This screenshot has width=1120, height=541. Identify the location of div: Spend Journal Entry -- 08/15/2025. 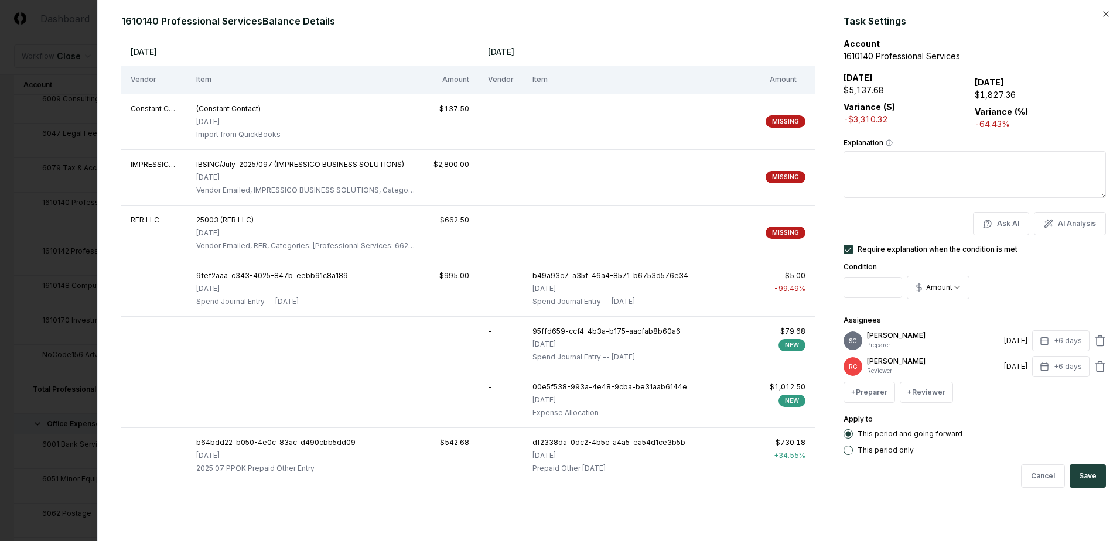
(610, 302).